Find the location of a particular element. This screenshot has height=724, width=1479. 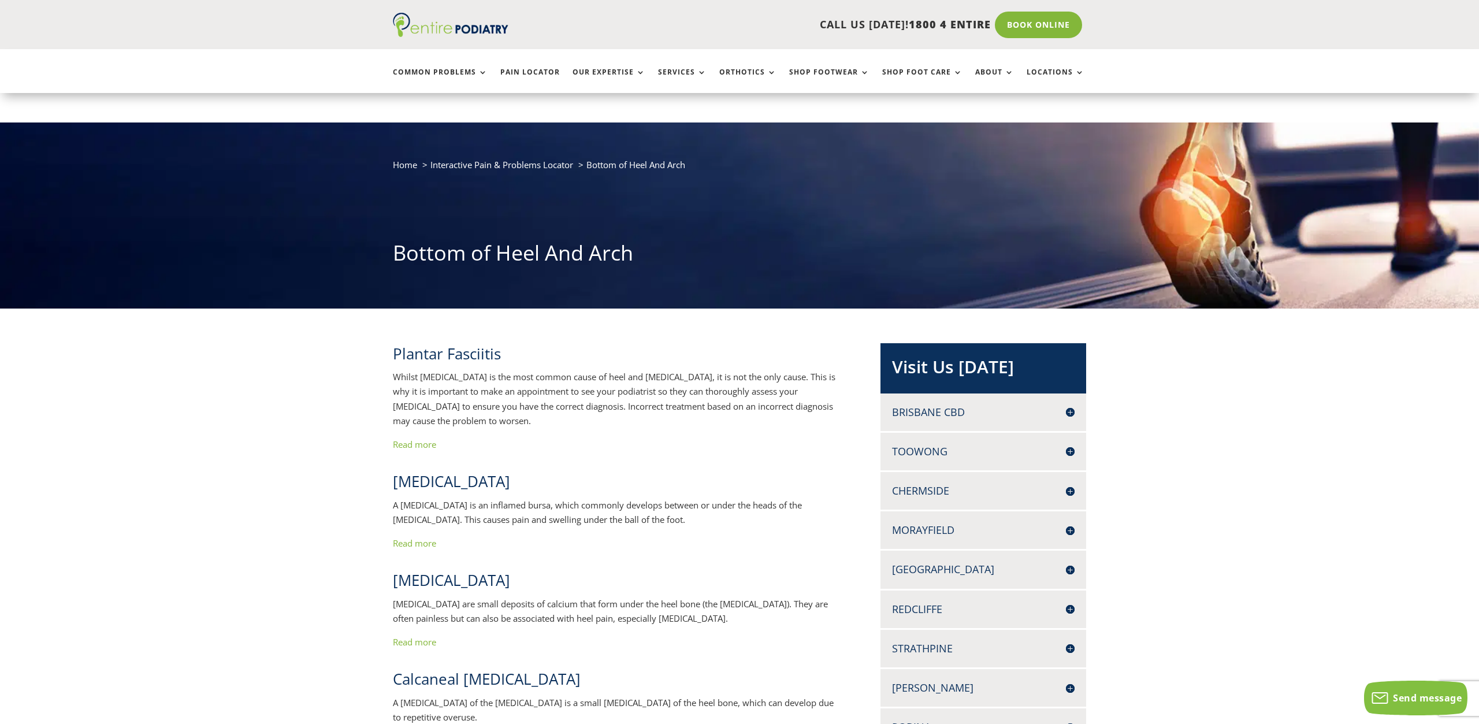

h4: Brisbane CBD is located at coordinates (983, 412).